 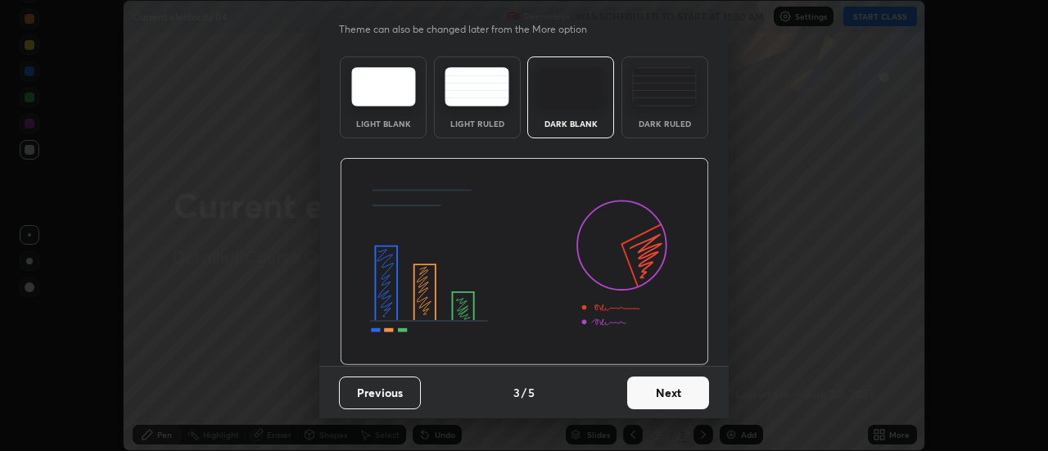 What do you see at coordinates (517, 392) in the screenshot?
I see `h4: 3` at bounding box center [517, 392].